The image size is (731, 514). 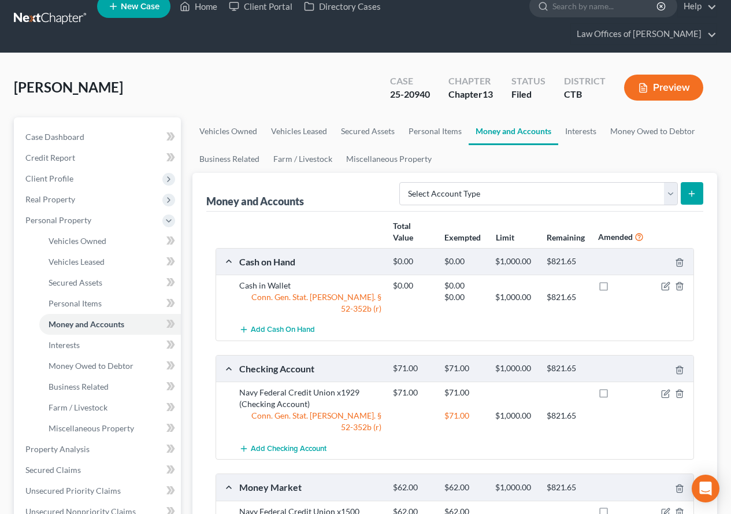 What do you see at coordinates (310, 285) in the screenshot?
I see `div: Cash in Wallet` at bounding box center [310, 285].